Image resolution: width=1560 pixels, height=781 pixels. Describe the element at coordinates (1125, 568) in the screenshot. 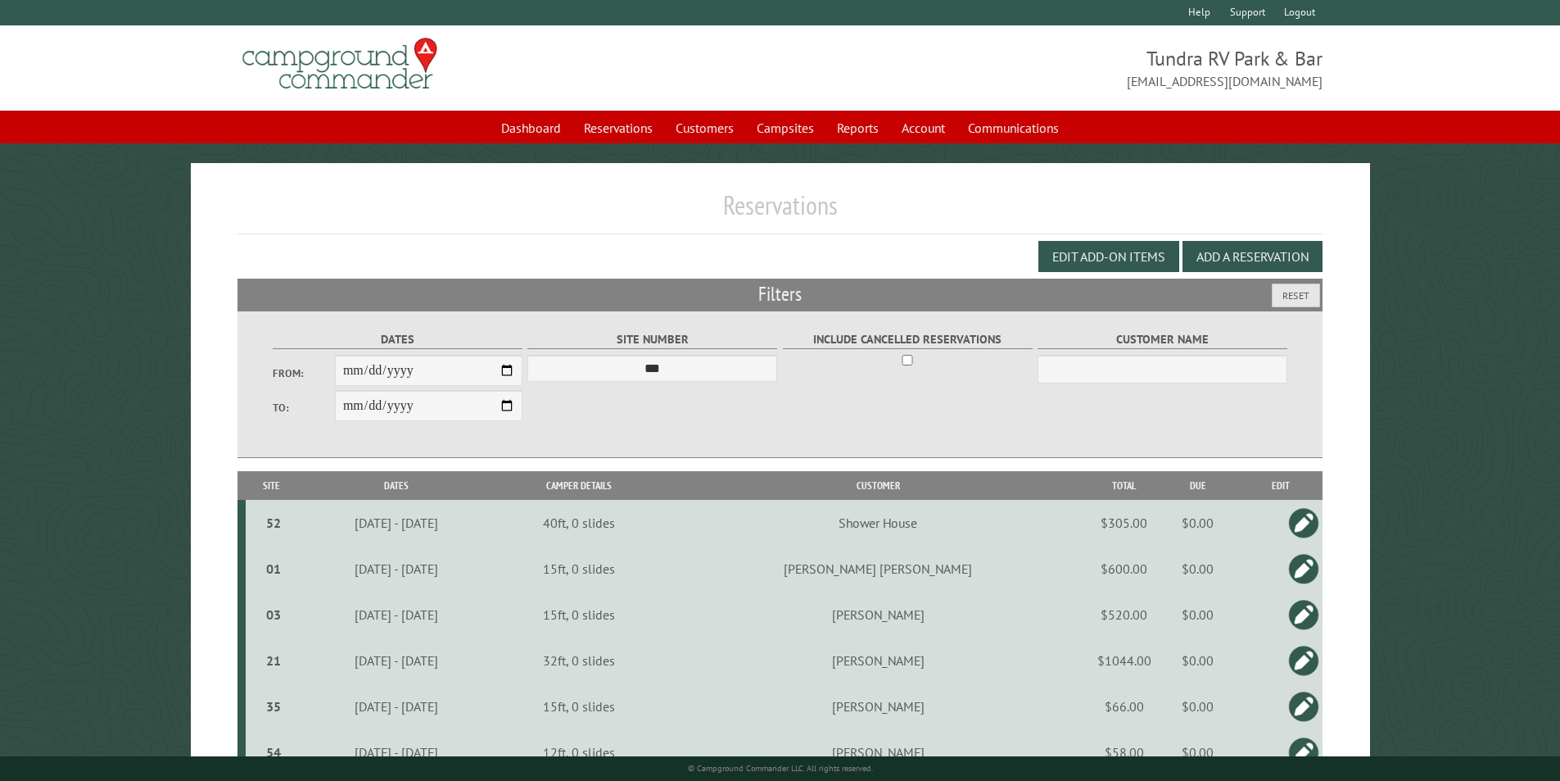

I see `td: $600.00` at that location.